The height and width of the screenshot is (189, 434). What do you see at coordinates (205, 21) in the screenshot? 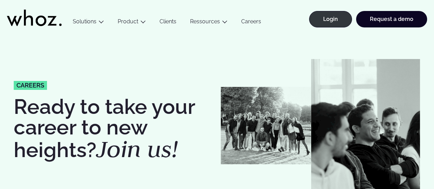
I see `a: Ressources` at bounding box center [205, 21].